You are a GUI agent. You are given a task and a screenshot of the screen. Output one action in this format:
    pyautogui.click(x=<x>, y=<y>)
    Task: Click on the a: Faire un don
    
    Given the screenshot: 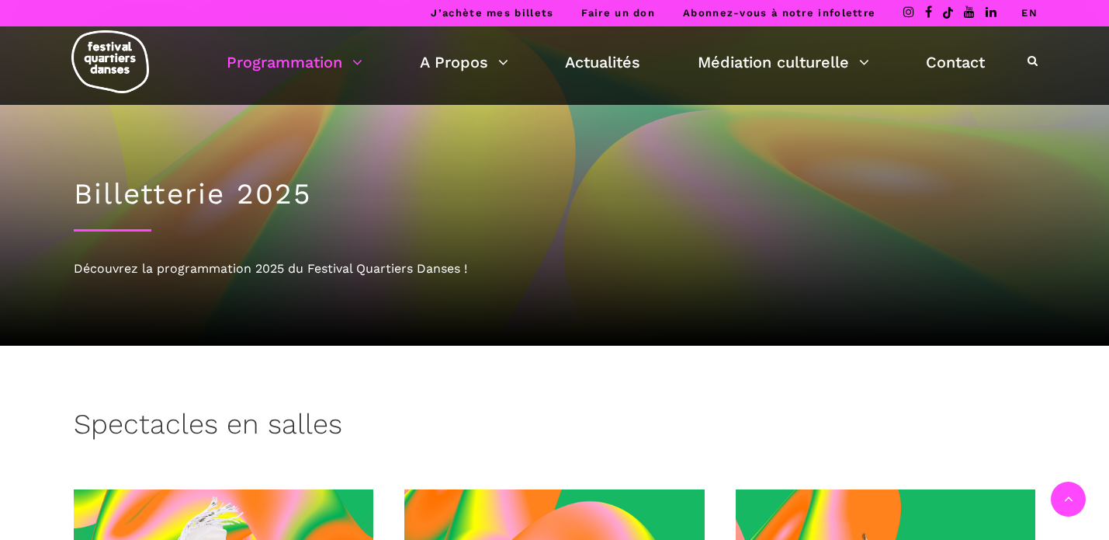 What is the action you would take?
    pyautogui.click(x=618, y=12)
    